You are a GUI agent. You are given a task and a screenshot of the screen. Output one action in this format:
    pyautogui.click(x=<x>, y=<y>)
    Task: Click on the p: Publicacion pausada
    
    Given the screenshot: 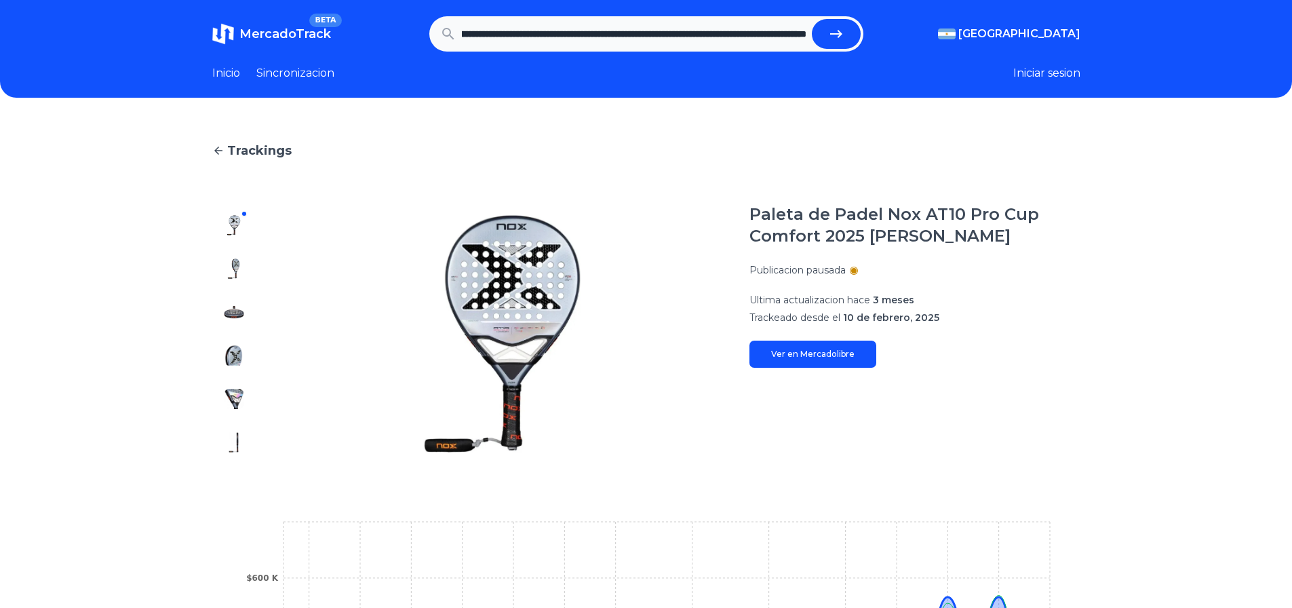 What is the action you would take?
    pyautogui.click(x=798, y=270)
    